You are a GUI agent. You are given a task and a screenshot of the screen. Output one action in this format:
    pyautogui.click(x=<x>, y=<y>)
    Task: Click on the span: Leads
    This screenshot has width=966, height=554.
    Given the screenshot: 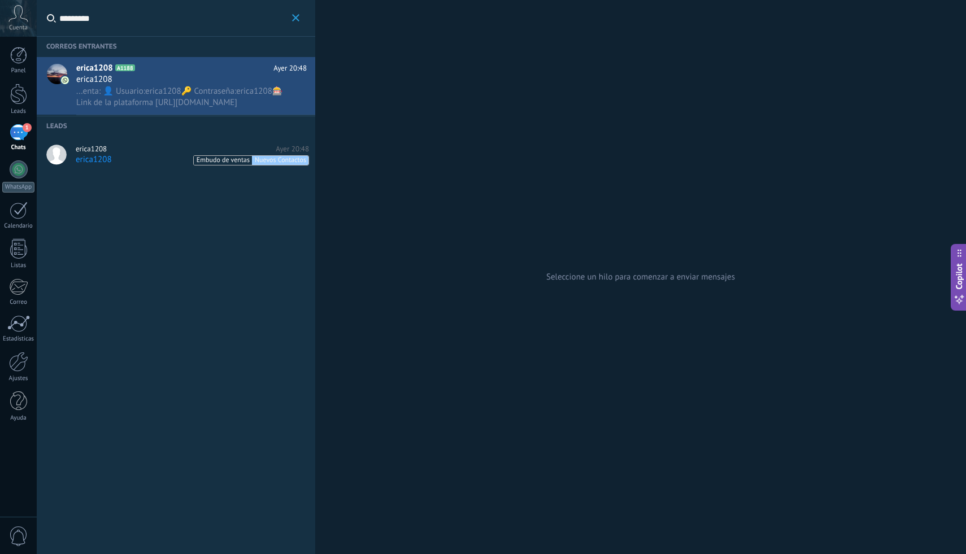 What is the action you would take?
    pyautogui.click(x=176, y=127)
    